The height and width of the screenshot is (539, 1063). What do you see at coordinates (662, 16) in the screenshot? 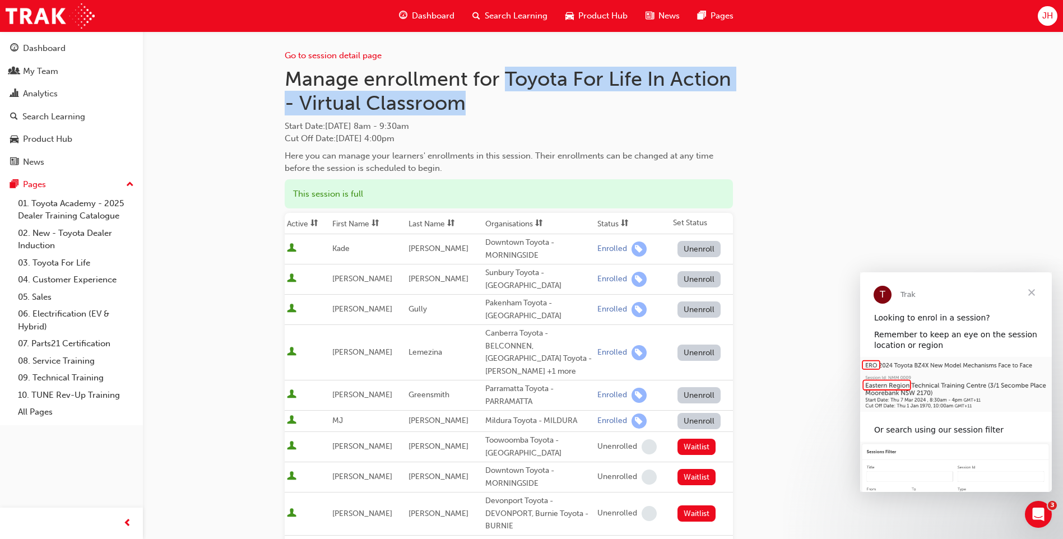
I see `a: news-iconNews` at bounding box center [662, 16].